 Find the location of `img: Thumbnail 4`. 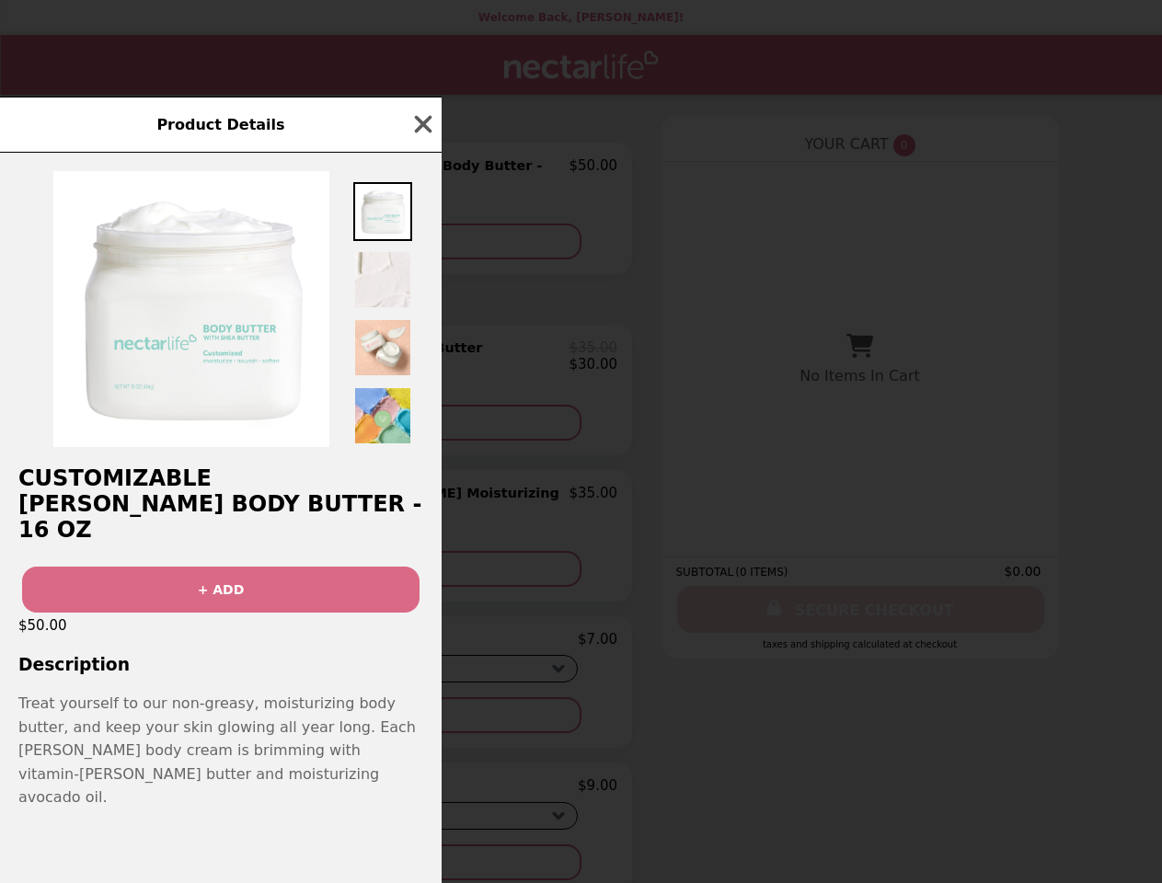

img: Thumbnail 4 is located at coordinates (383, 416).